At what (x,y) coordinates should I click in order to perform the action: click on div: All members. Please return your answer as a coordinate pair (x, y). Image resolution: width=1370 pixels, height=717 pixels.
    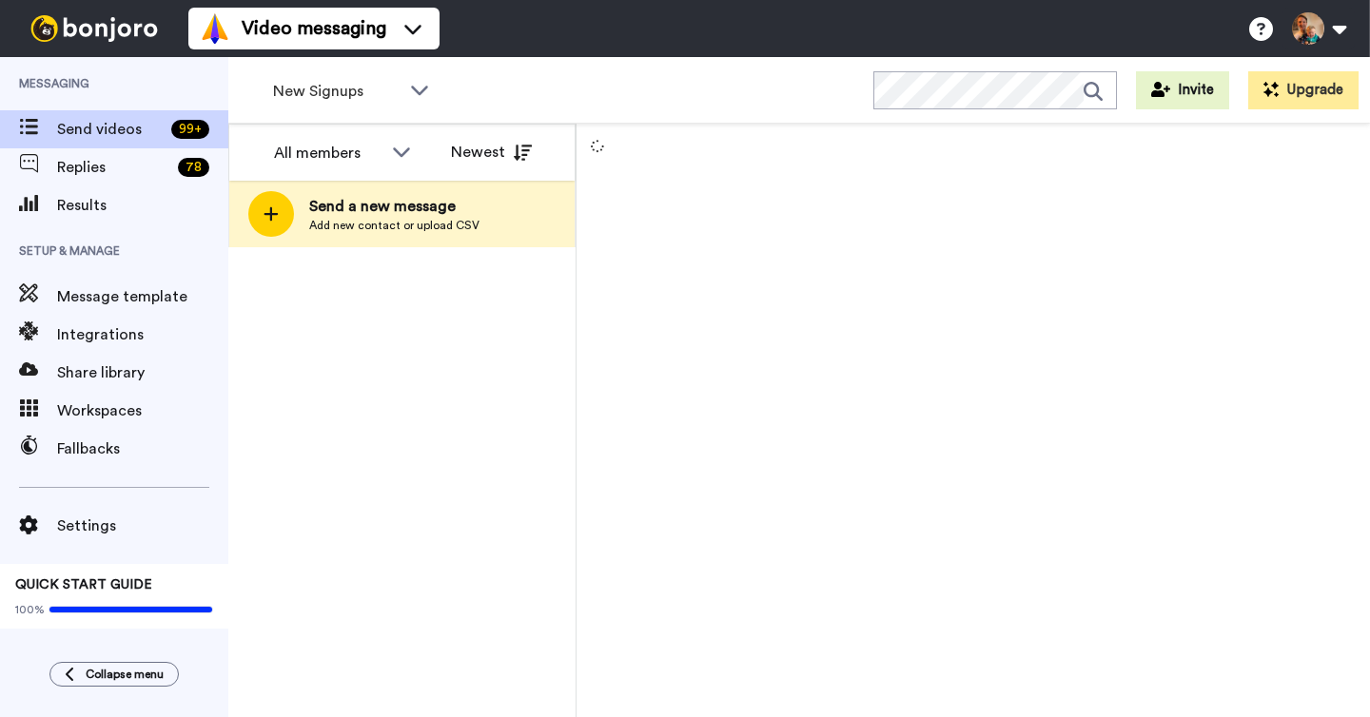
    Looking at the image, I should click on (328, 153).